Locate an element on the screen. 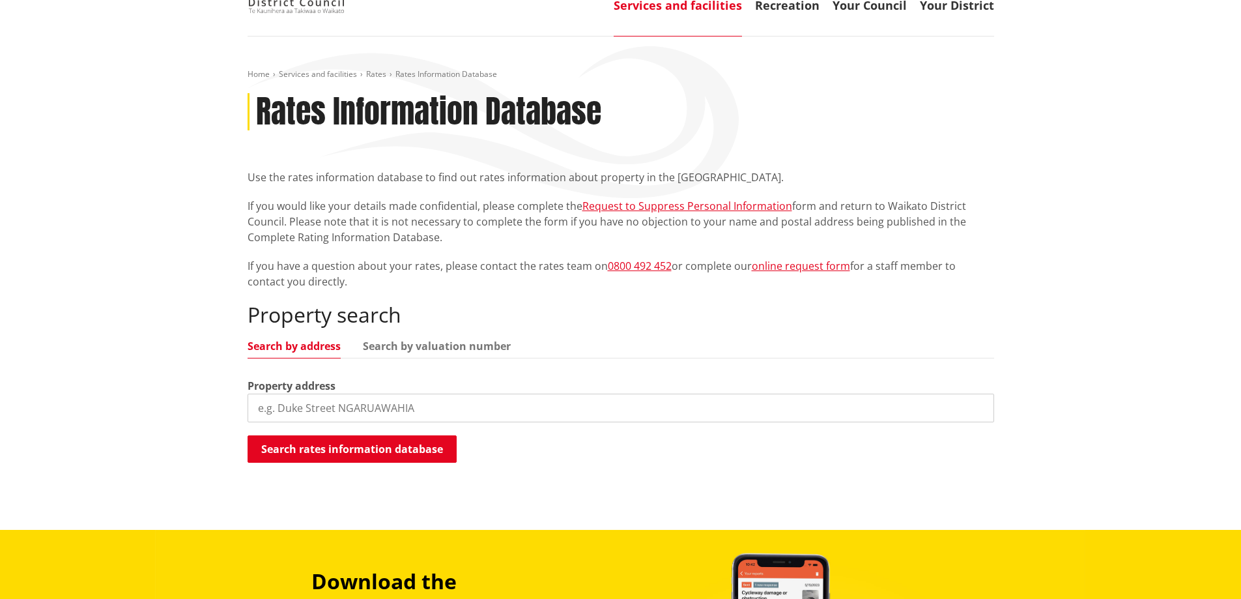 The height and width of the screenshot is (599, 1241). p: If you would like your details made confidential, please complete the form and return to Waikato ... is located at coordinates (621, 222).